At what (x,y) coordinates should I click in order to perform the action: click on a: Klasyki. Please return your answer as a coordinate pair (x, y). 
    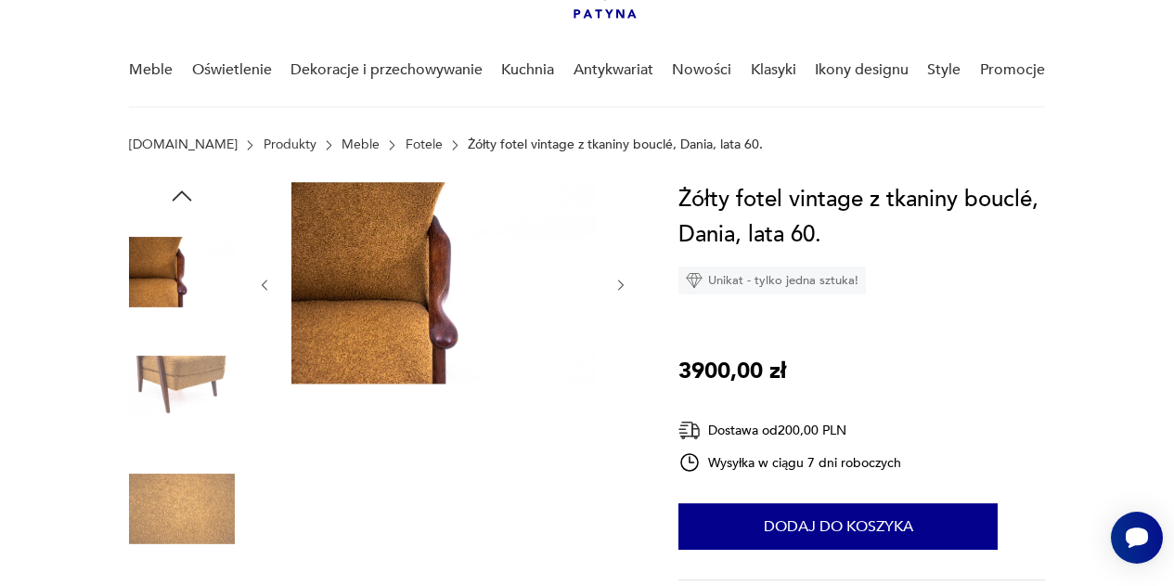
    Looking at the image, I should click on (773, 70).